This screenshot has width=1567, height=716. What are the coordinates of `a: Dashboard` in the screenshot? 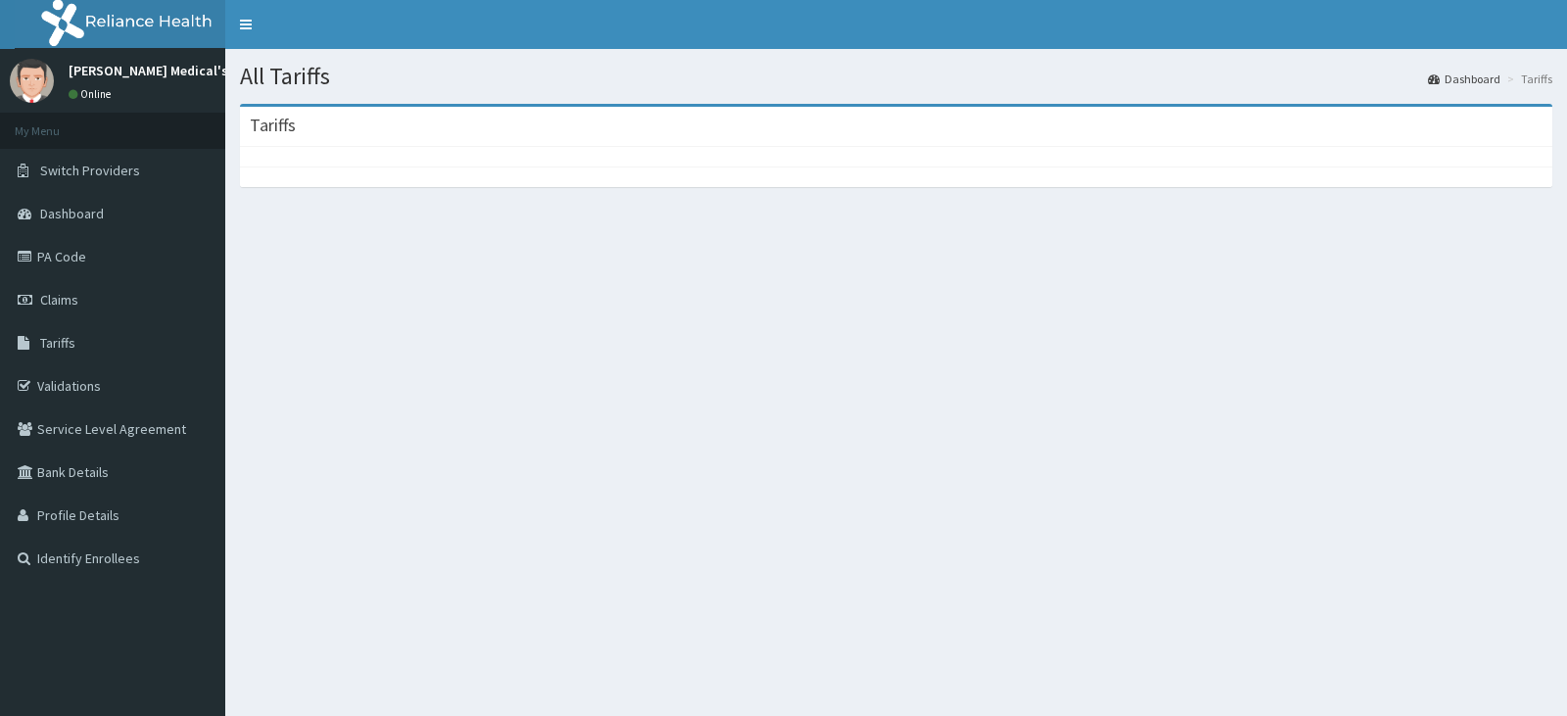 It's located at (1464, 78).